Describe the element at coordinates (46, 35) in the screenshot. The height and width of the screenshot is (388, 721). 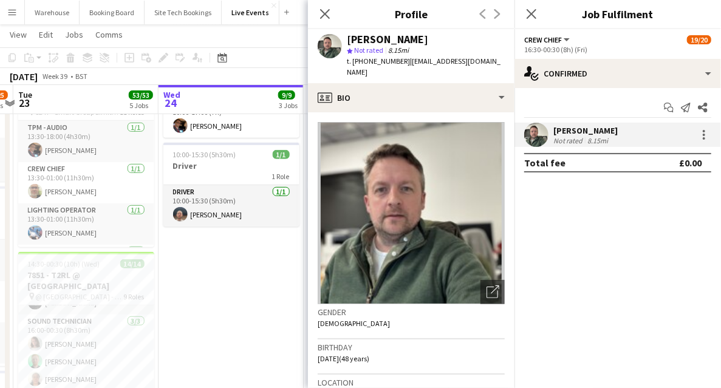
I see `span: Edit` at that location.